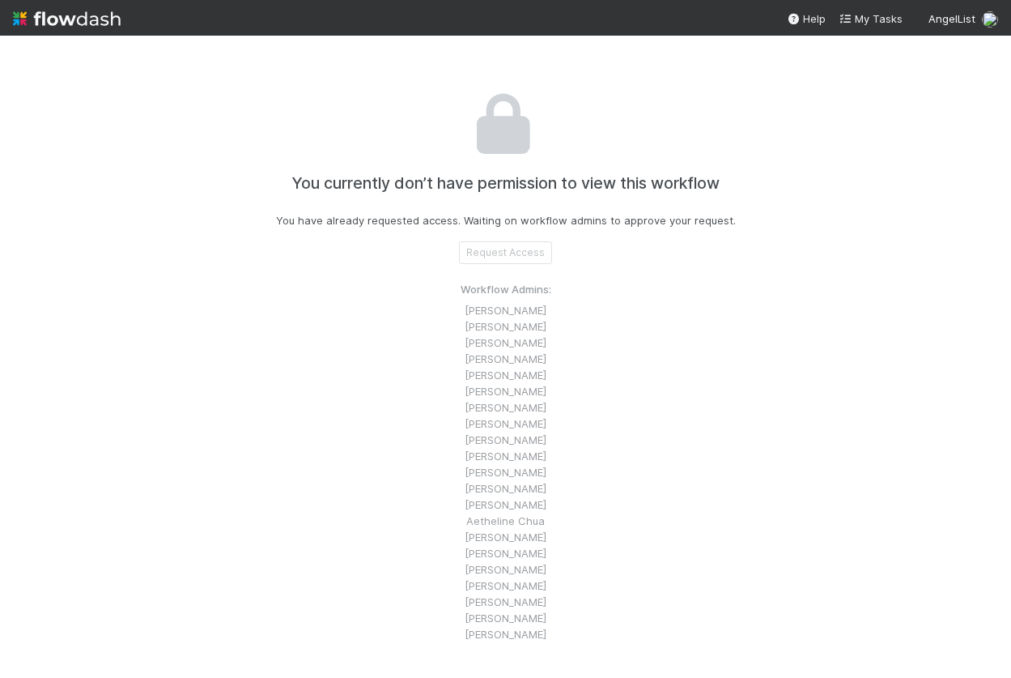 This screenshot has height=678, width=1011. What do you see at coordinates (870, 19) in the screenshot?
I see `span: My Tasks` at bounding box center [870, 19].